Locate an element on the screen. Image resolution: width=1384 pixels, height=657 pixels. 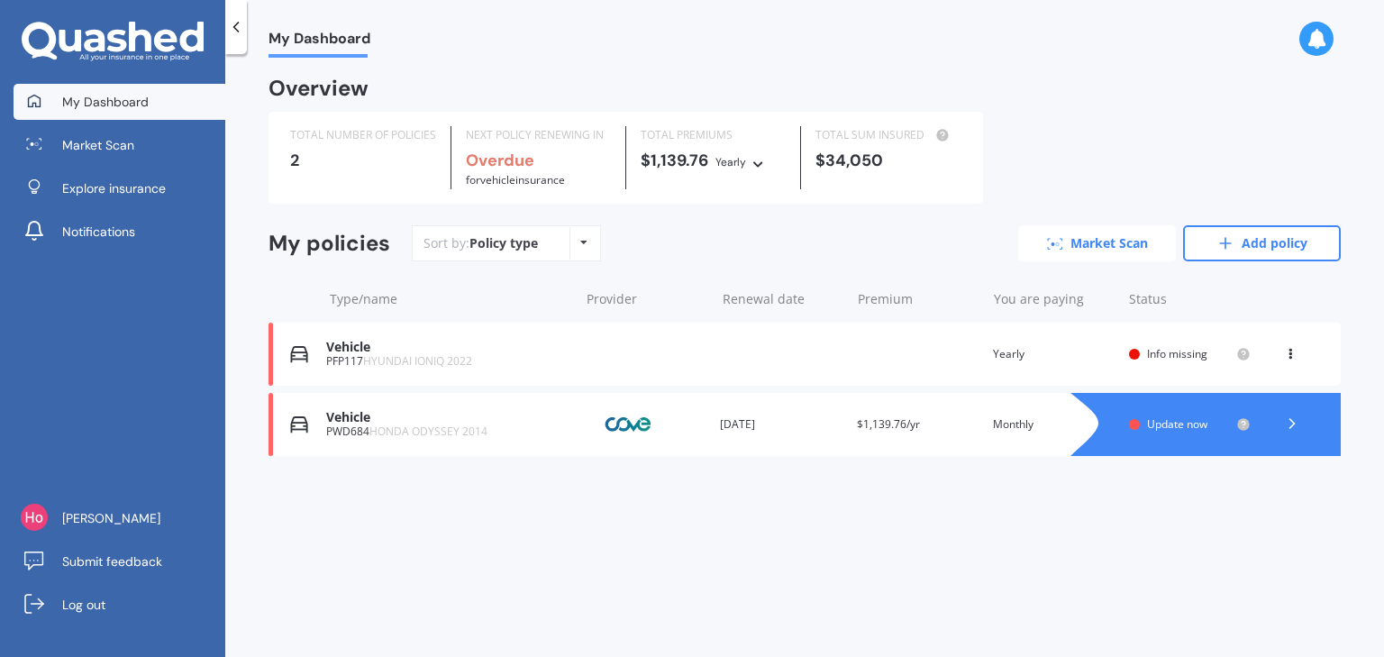
span: Market Scan is located at coordinates (98, 145).